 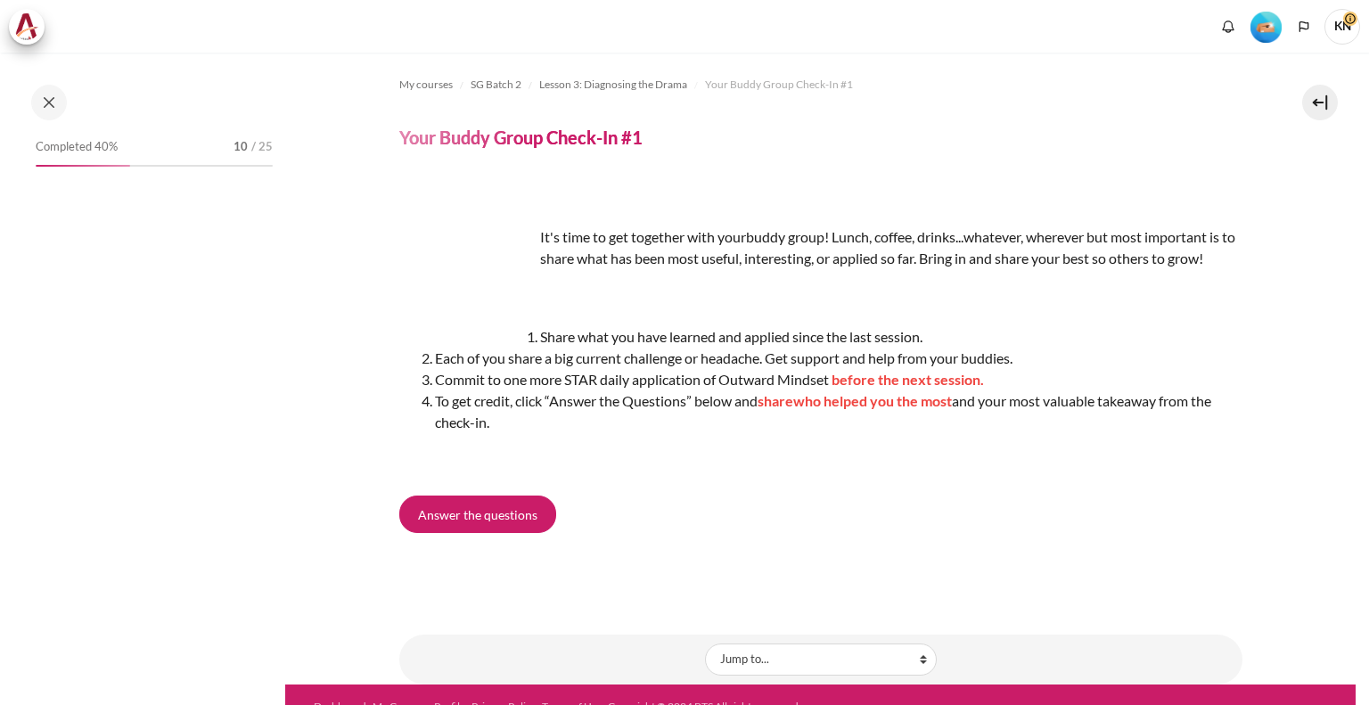 I want to click on img: dfr, so click(x=466, y=265).